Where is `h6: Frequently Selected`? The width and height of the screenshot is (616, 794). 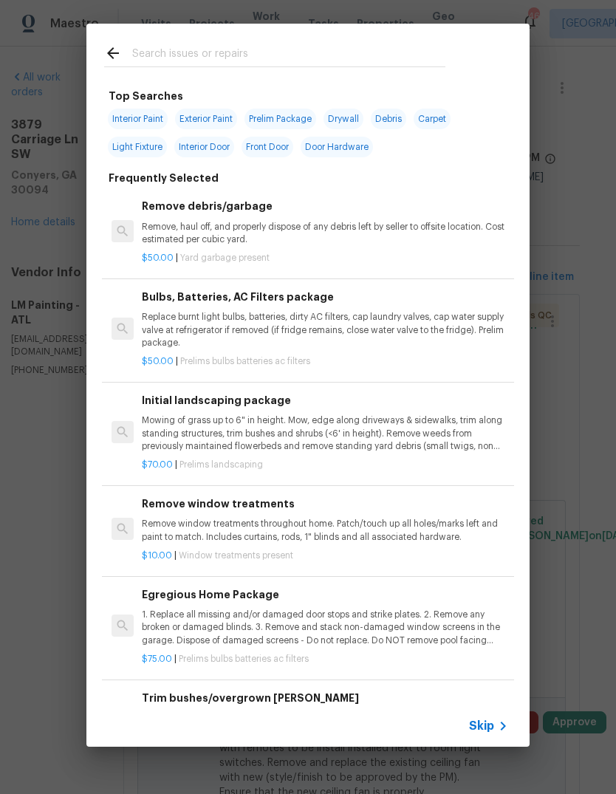 h6: Frequently Selected is located at coordinates (163, 178).